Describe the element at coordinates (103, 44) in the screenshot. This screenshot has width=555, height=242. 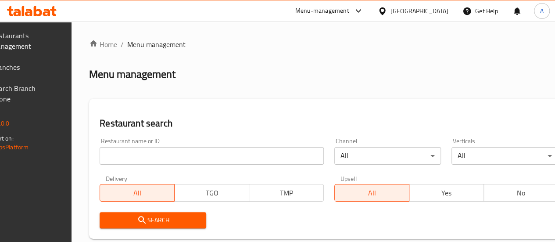
I see `a: Home` at that location.